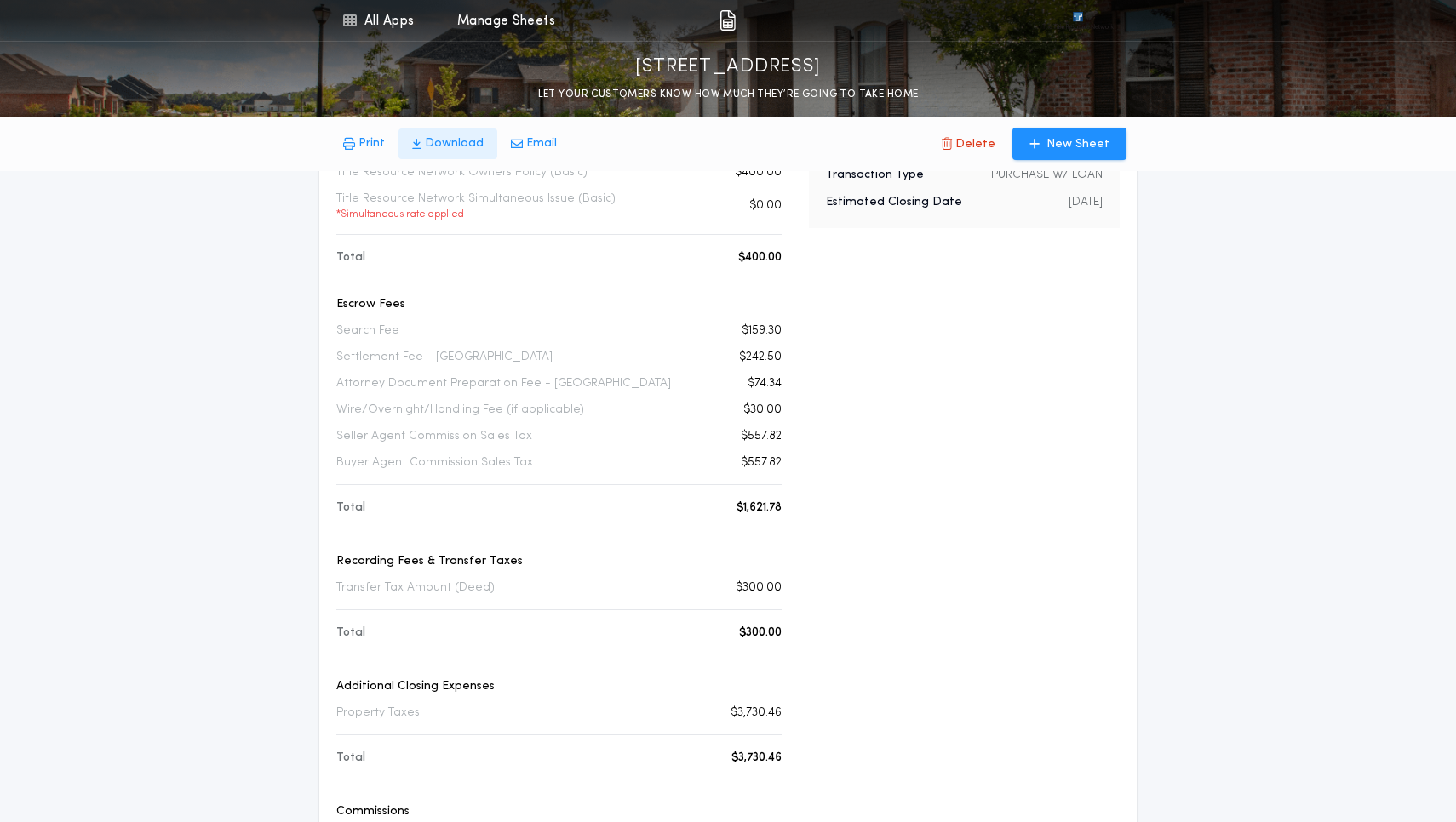 This screenshot has height=822, width=1456. I want to click on p: $242.50, so click(761, 357).